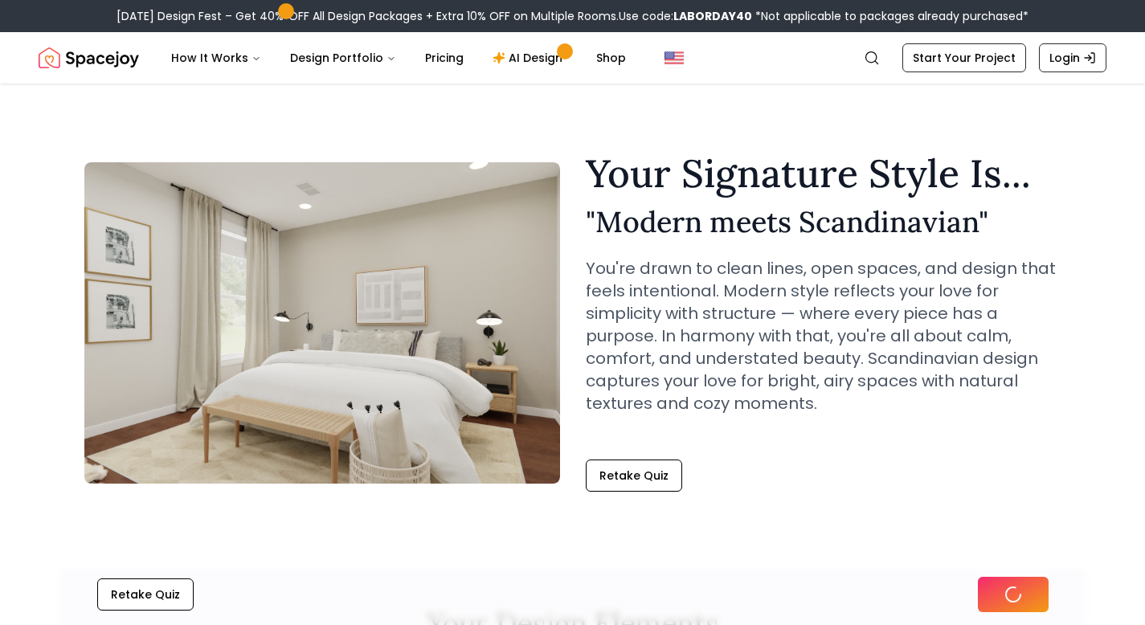  Describe the element at coordinates (216, 58) in the screenshot. I see `button: How It Works` at that location.